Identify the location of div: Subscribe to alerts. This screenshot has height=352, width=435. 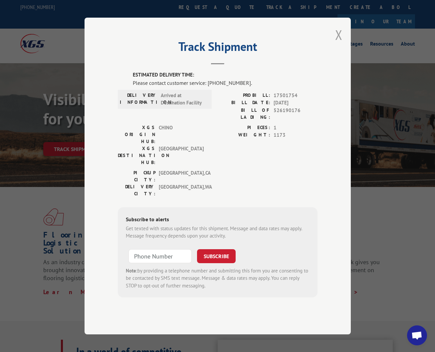
(218, 220).